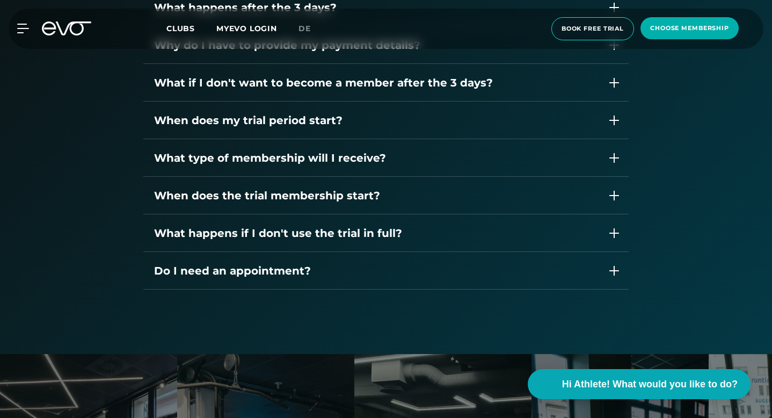  What do you see at coordinates (305, 28) in the screenshot?
I see `span: de` at bounding box center [305, 28].